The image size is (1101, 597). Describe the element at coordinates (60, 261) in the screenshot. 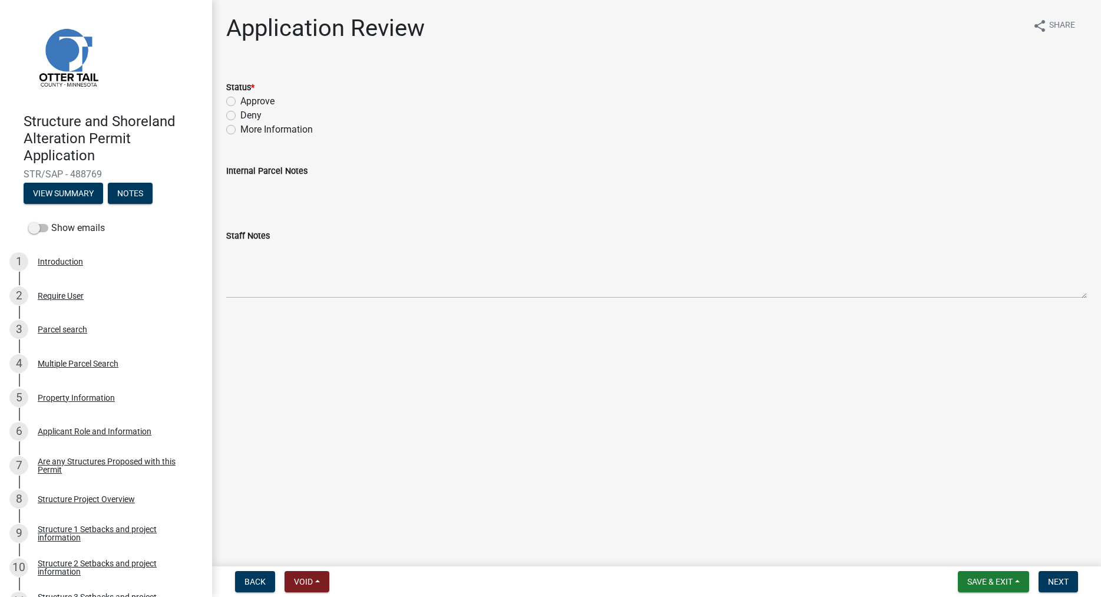

I see `div: Introduction` at that location.